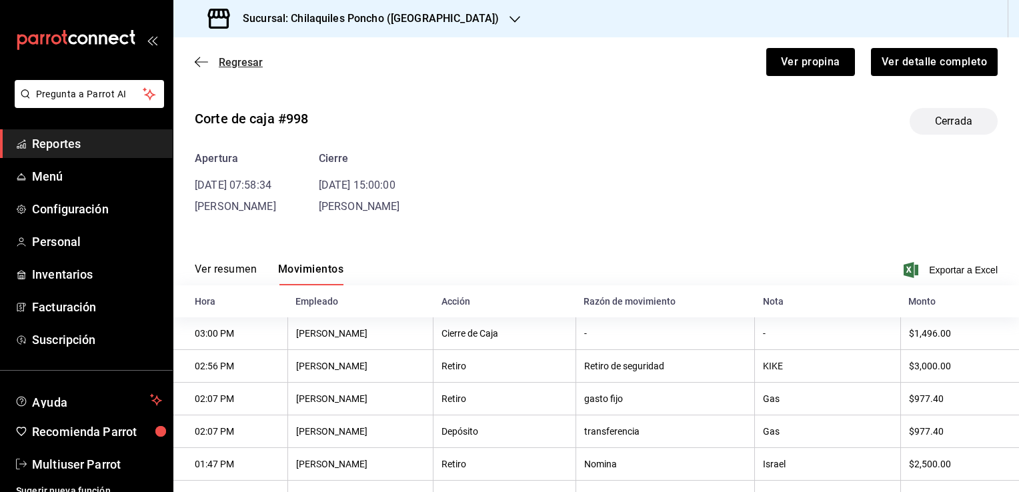 The height and width of the screenshot is (492, 1019). What do you see at coordinates (87, 103) in the screenshot?
I see `a: Pregunta a Parrot AI` at bounding box center [87, 103].